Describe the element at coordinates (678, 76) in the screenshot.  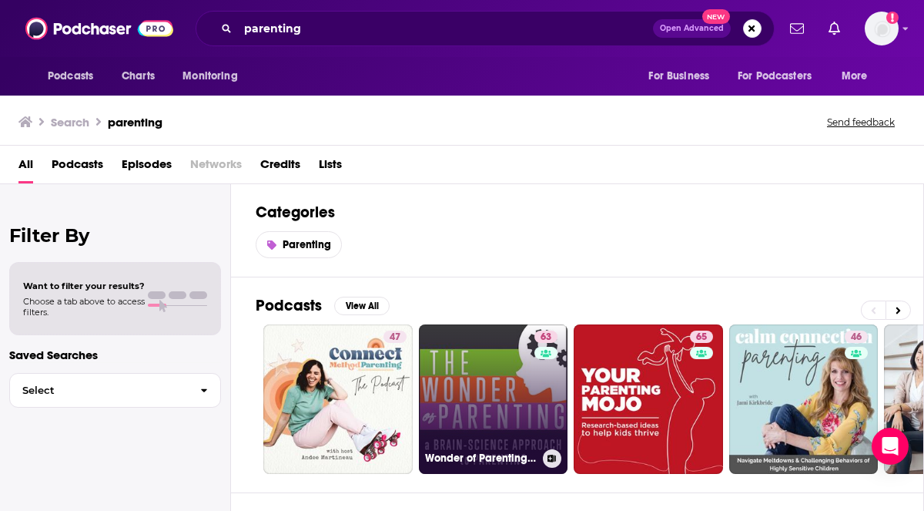
I see `span: For Business` at that location.